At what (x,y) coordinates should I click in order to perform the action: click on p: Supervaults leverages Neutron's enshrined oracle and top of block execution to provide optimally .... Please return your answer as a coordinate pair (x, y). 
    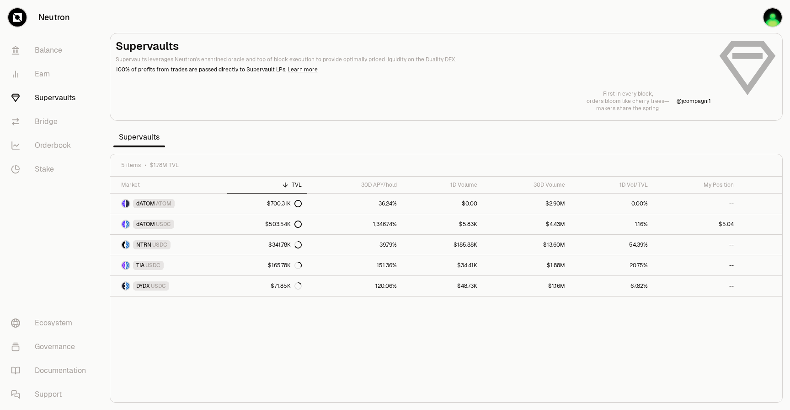
    Looking at the image, I should click on (414, 59).